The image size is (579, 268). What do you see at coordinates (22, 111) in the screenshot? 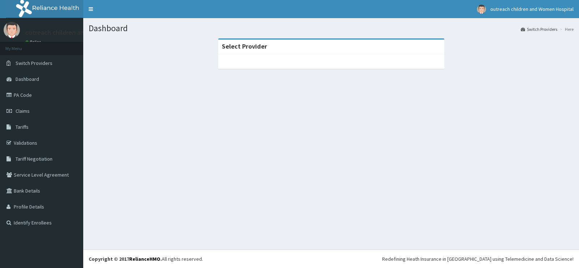
I see `span: Claims` at bounding box center [22, 111].